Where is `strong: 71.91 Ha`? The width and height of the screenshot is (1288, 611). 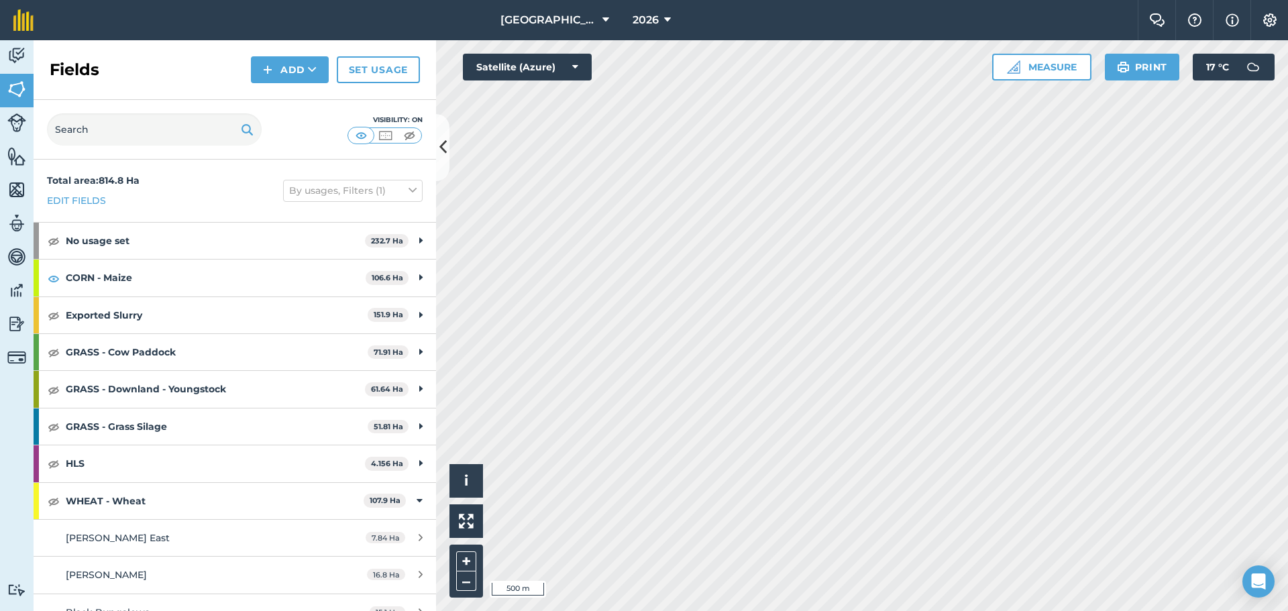 strong: 71.91 Ha is located at coordinates (389, 352).